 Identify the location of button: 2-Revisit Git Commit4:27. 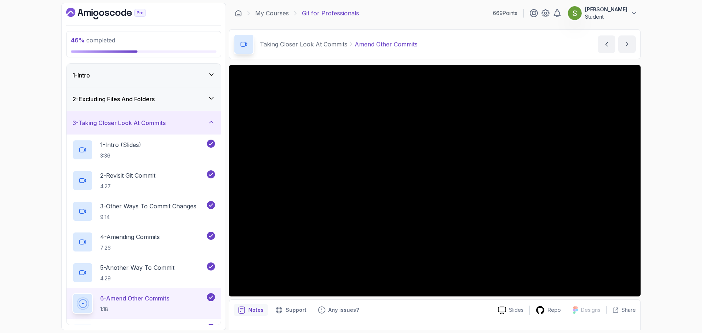
(144, 181).